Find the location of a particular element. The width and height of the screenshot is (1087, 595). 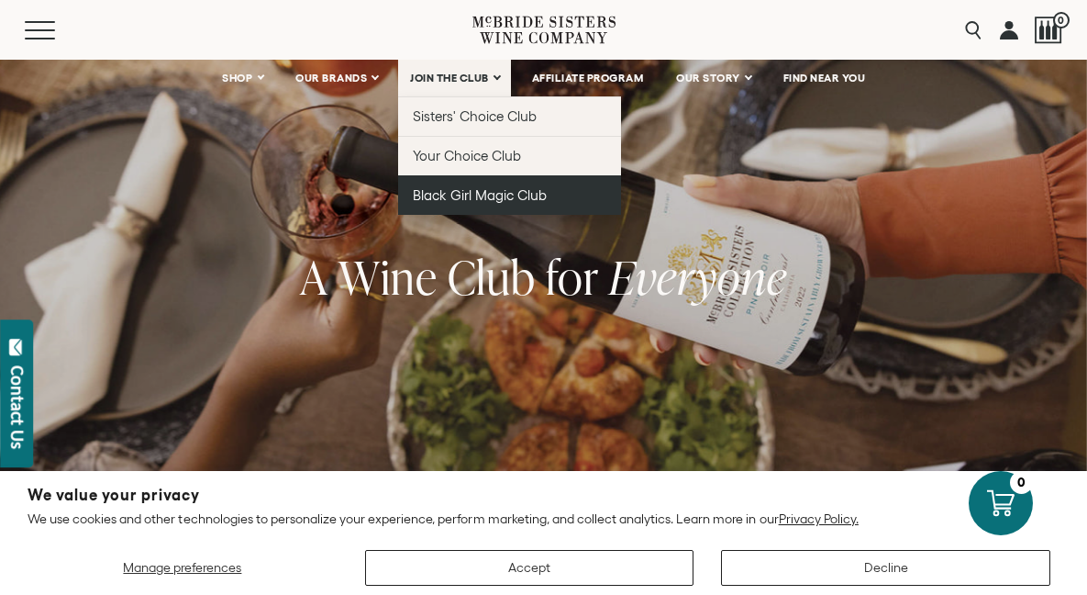

h2: We value your privacy is located at coordinates (543, 495).